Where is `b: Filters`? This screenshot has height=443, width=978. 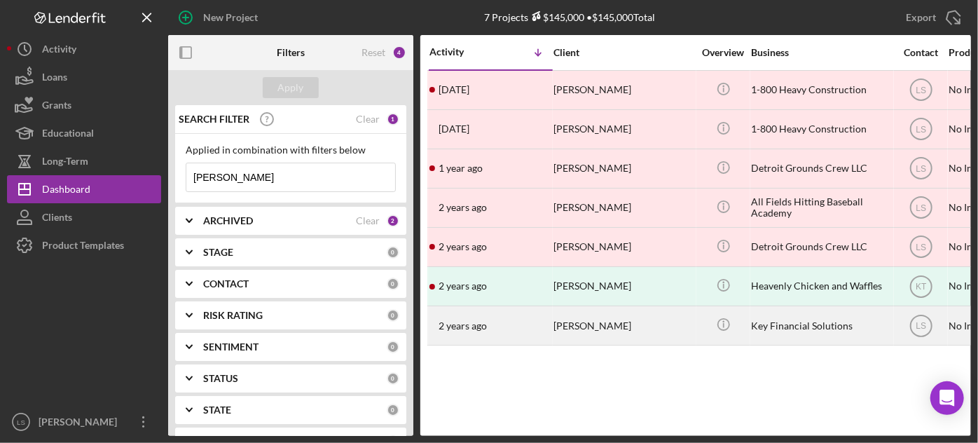
b: Filters is located at coordinates (291, 53).